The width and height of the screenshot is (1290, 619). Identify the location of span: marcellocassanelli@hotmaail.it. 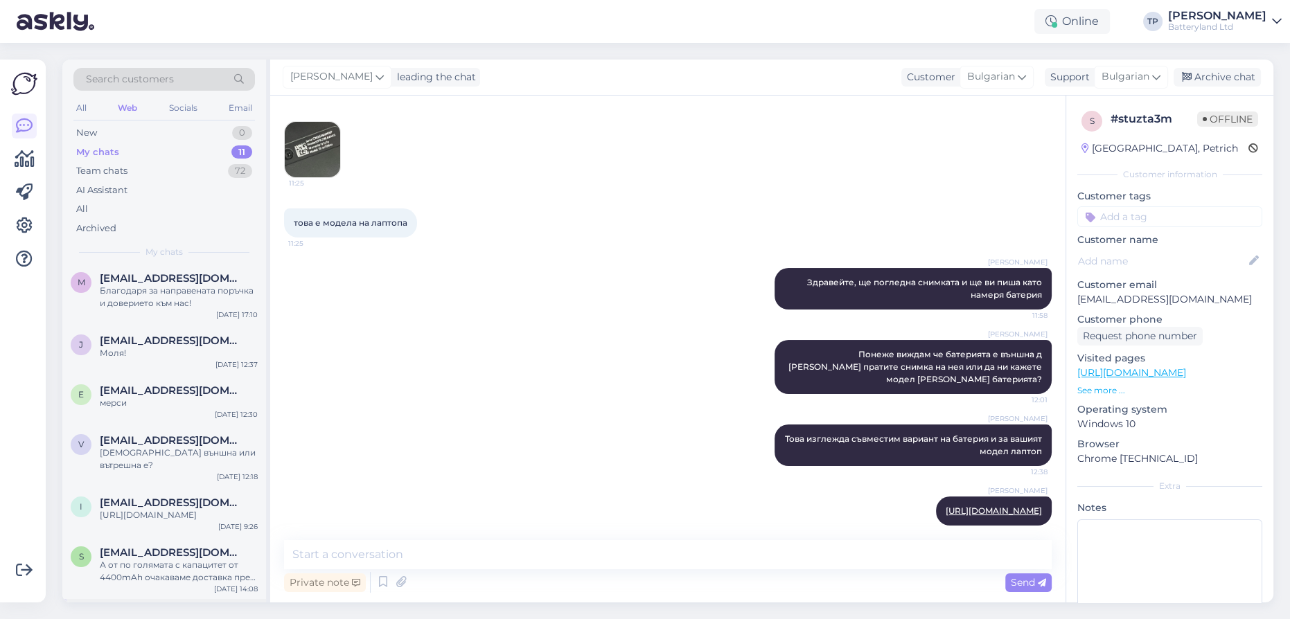
(172, 279).